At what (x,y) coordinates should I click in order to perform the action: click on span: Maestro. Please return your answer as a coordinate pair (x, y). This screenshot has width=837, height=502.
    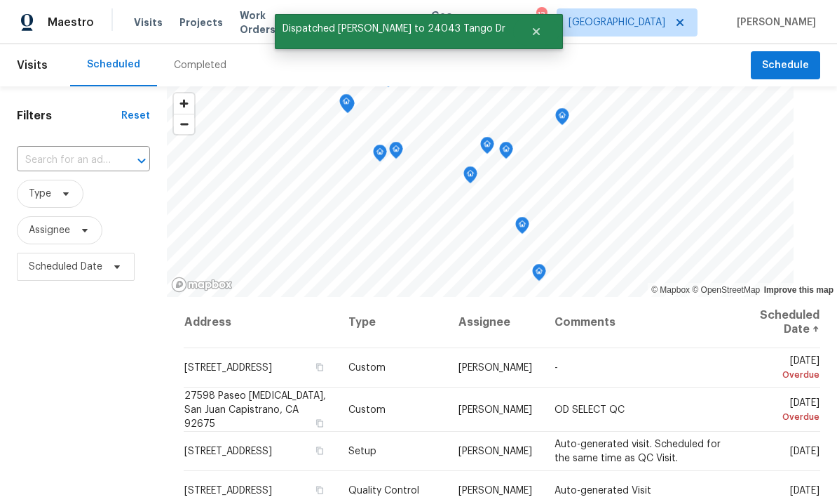
    Looking at the image, I should click on (71, 22).